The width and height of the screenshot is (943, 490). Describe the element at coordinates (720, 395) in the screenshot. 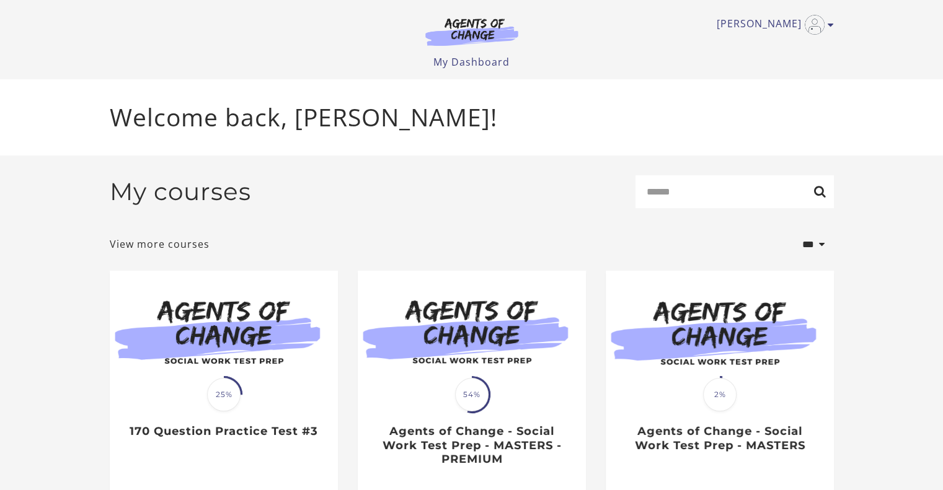

I see `span: 2%` at that location.